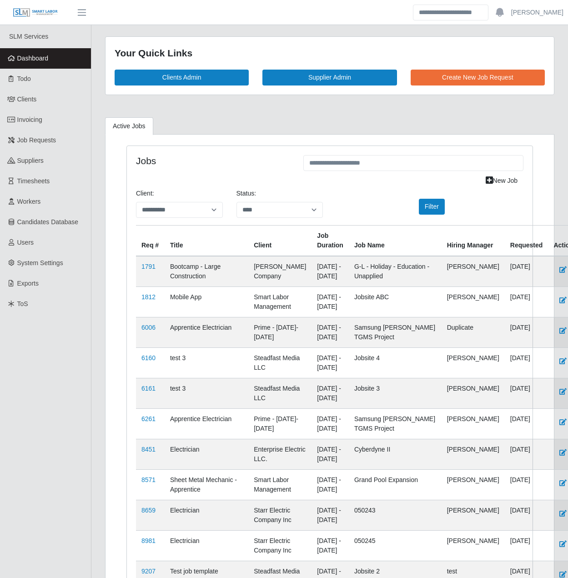 The height and width of the screenshot is (578, 568). I want to click on span: Timesheets, so click(34, 181).